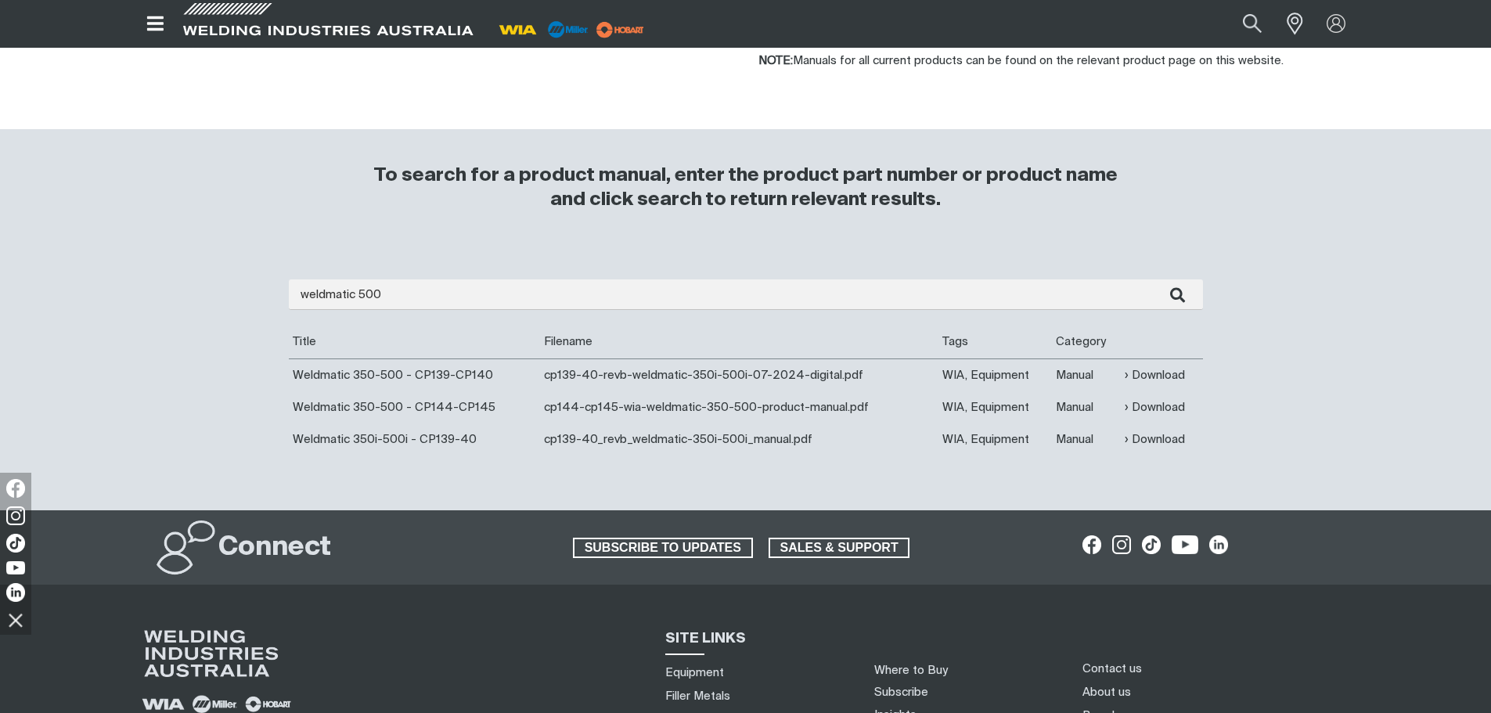 This screenshot has width=1491, height=713. Describe the element at coordinates (1086, 342) in the screenshot. I see `th: Category` at that location.